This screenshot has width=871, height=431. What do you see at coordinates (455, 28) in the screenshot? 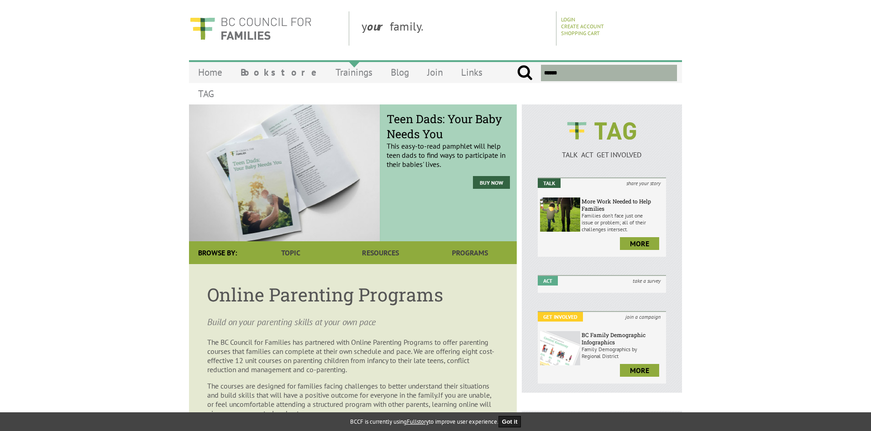
I see `div: y family.` at bounding box center [455, 28].